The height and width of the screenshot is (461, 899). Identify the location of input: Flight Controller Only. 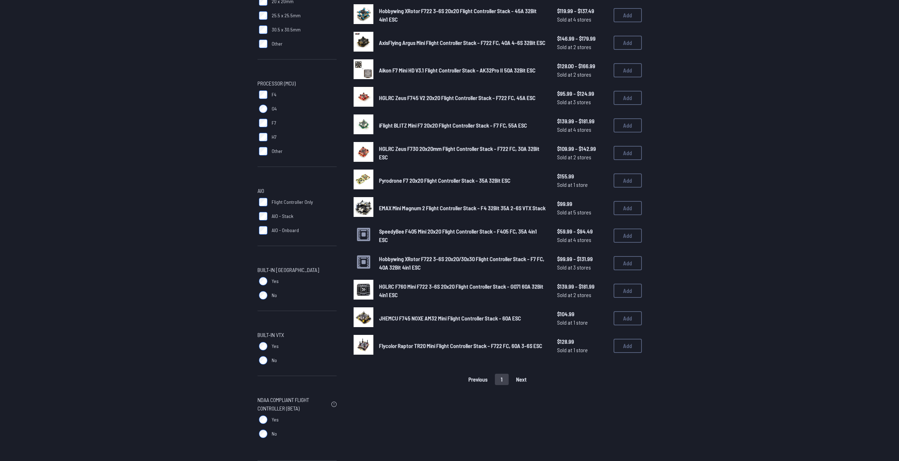
(263, 202).